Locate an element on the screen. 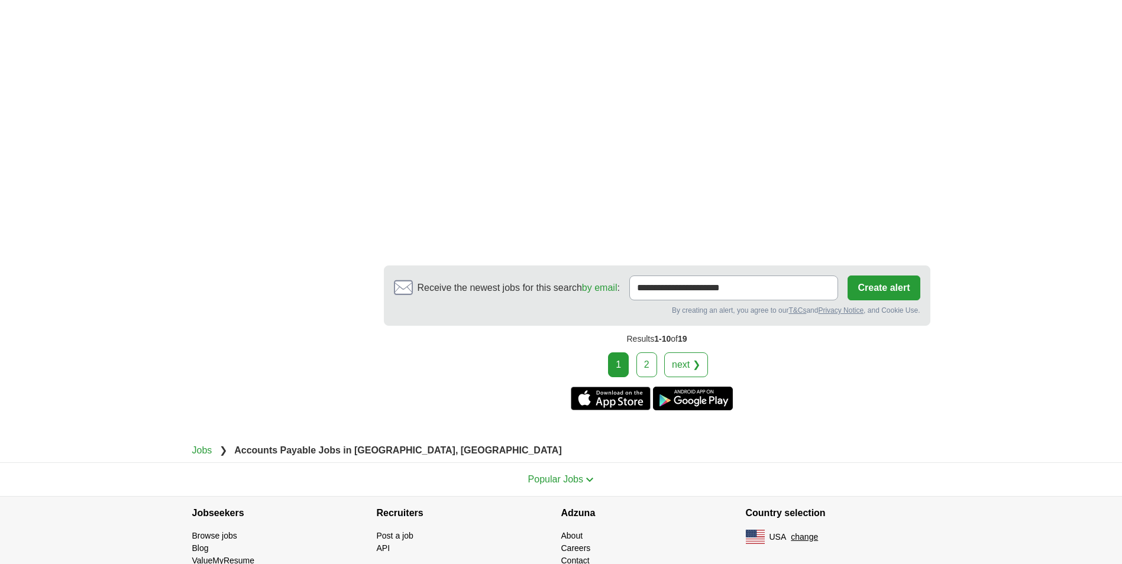 This screenshot has width=1122, height=564. a: 2 is located at coordinates (647, 365).